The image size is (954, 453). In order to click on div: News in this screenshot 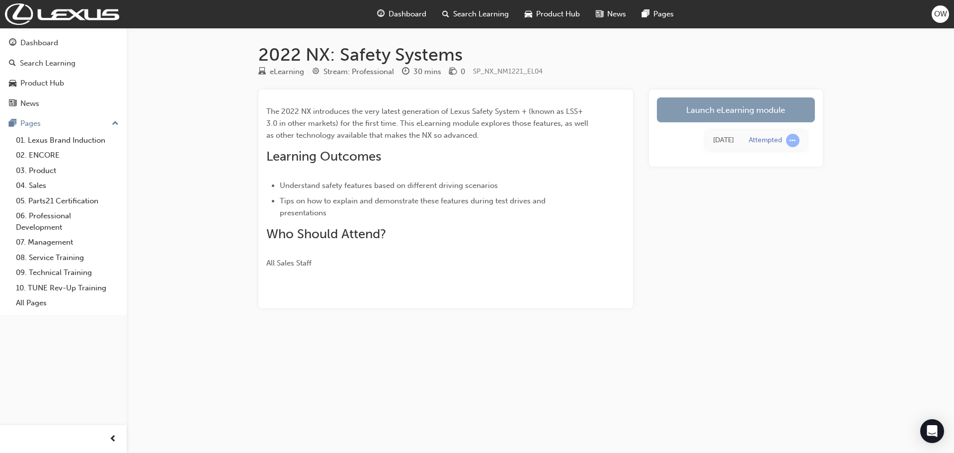, I will do `click(30, 103)`.